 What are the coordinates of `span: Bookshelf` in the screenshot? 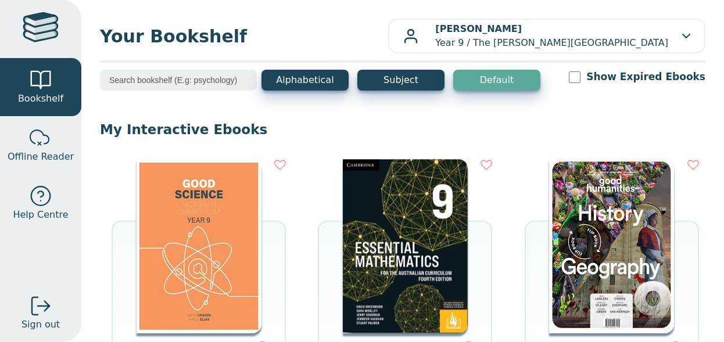 It's located at (41, 99).